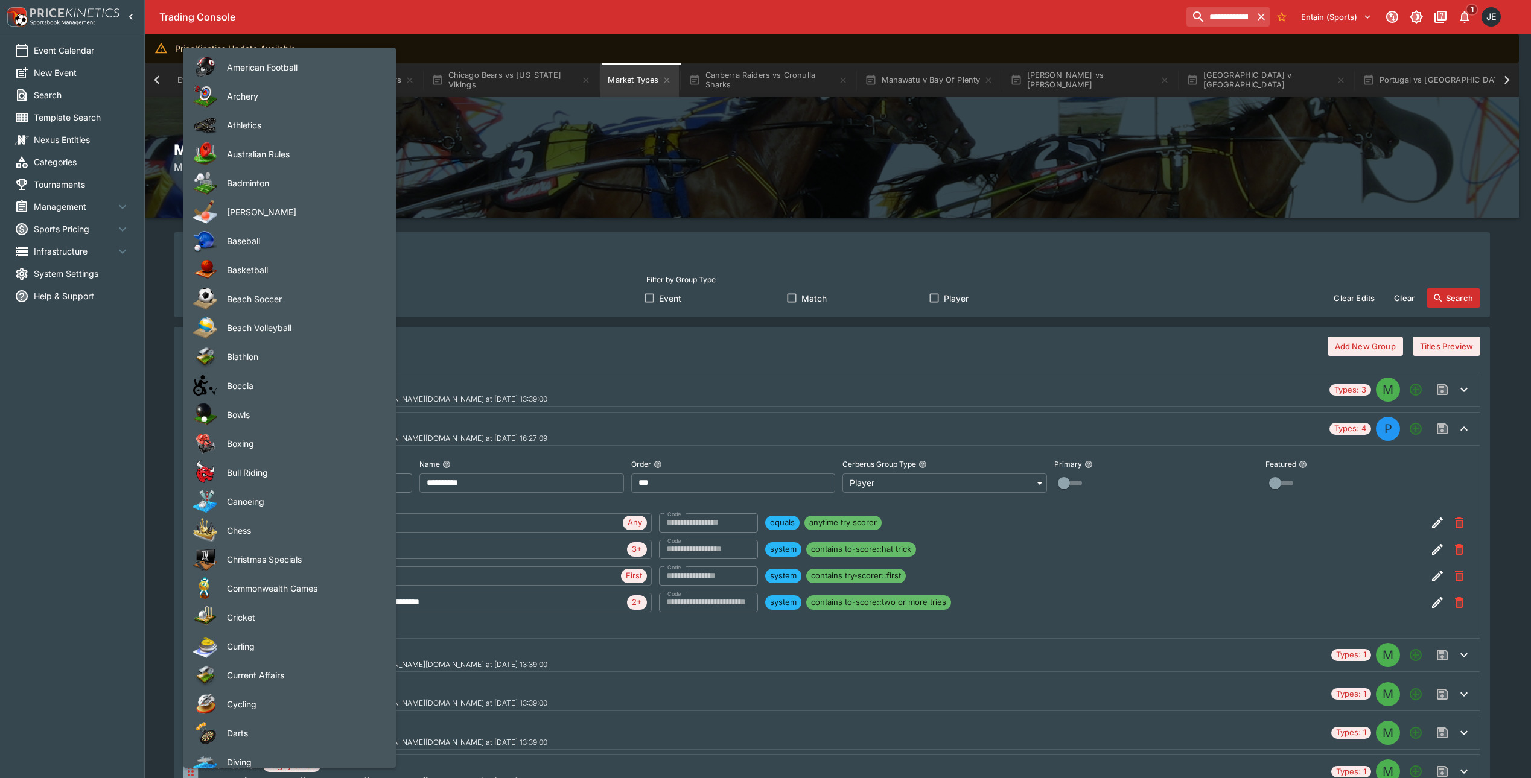 The height and width of the screenshot is (778, 1531). What do you see at coordinates (302, 617) in the screenshot?
I see `span: Cricket` at bounding box center [302, 617].